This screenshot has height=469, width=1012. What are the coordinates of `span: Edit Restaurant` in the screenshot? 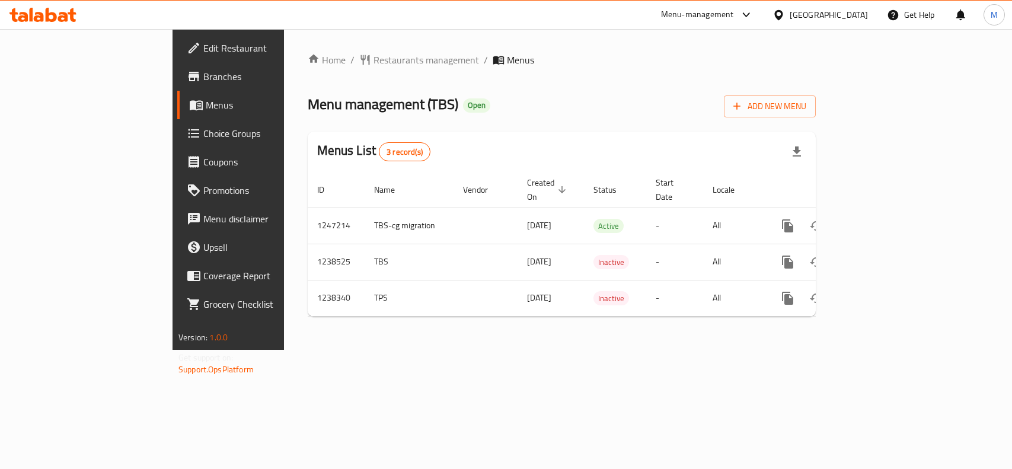 It's located at (267, 48).